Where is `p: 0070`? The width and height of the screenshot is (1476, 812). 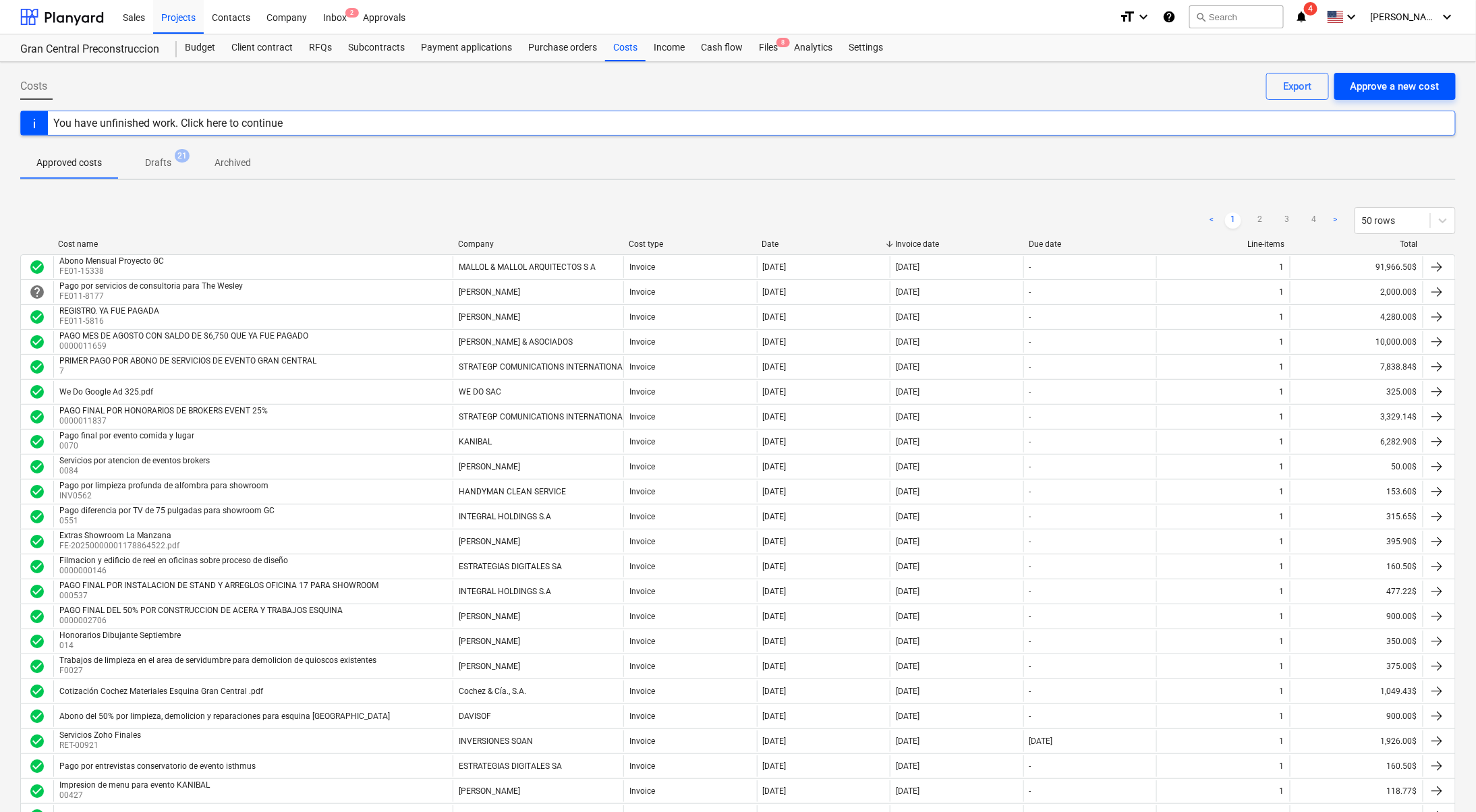
p: 0070 is located at coordinates (128, 446).